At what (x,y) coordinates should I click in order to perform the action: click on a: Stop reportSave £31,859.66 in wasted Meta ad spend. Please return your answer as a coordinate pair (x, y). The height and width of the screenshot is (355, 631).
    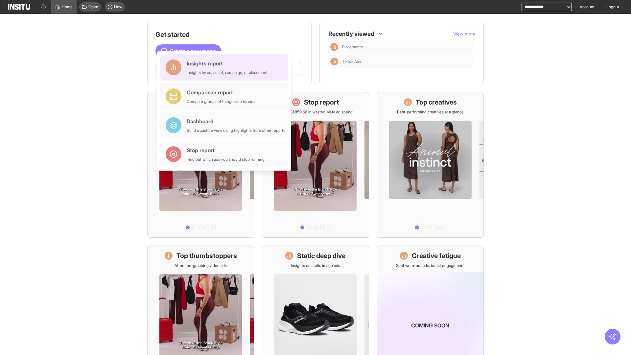
    Looking at the image, I should click on (315, 165).